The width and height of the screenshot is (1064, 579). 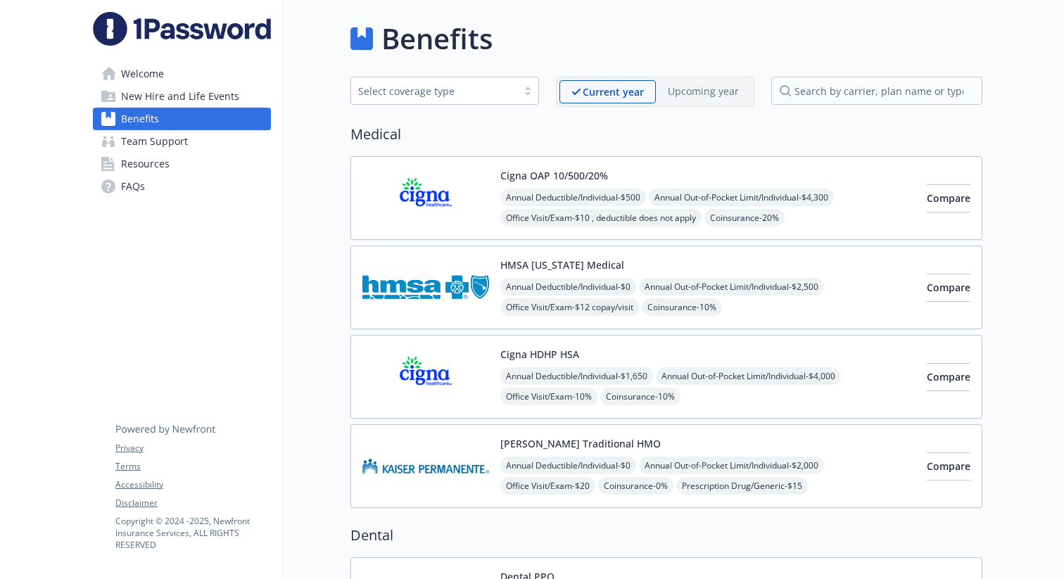 What do you see at coordinates (666, 536) in the screenshot?
I see `h2: Dental` at bounding box center [666, 536].